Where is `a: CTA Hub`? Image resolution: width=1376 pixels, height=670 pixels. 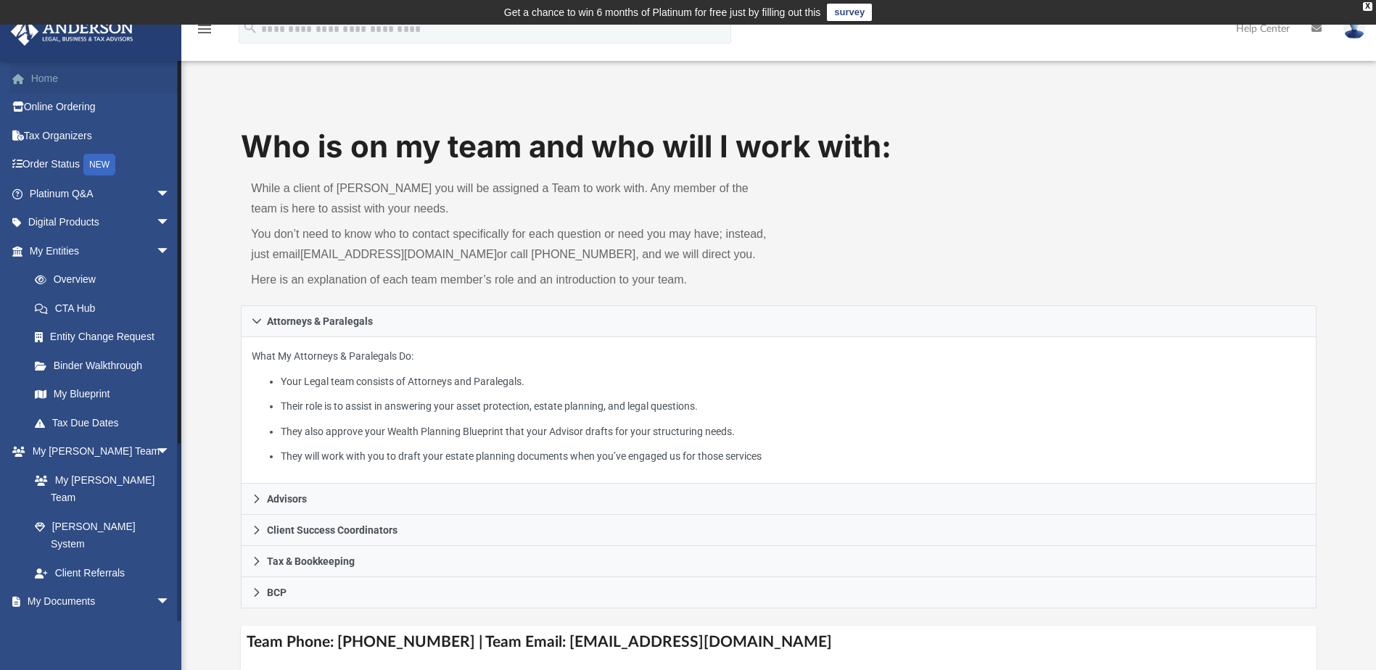
a: CTA Hub is located at coordinates (106, 308).